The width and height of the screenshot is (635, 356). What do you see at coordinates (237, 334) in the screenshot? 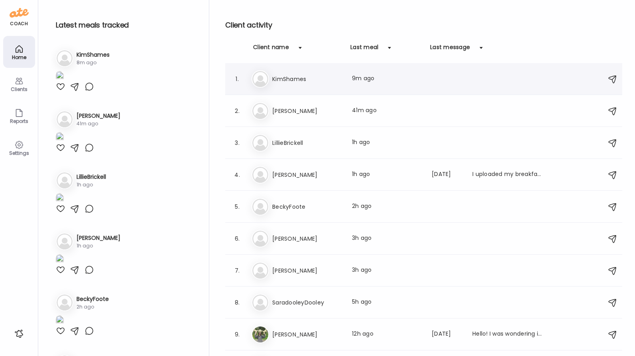
I see `div: 9.` at bounding box center [237, 334].